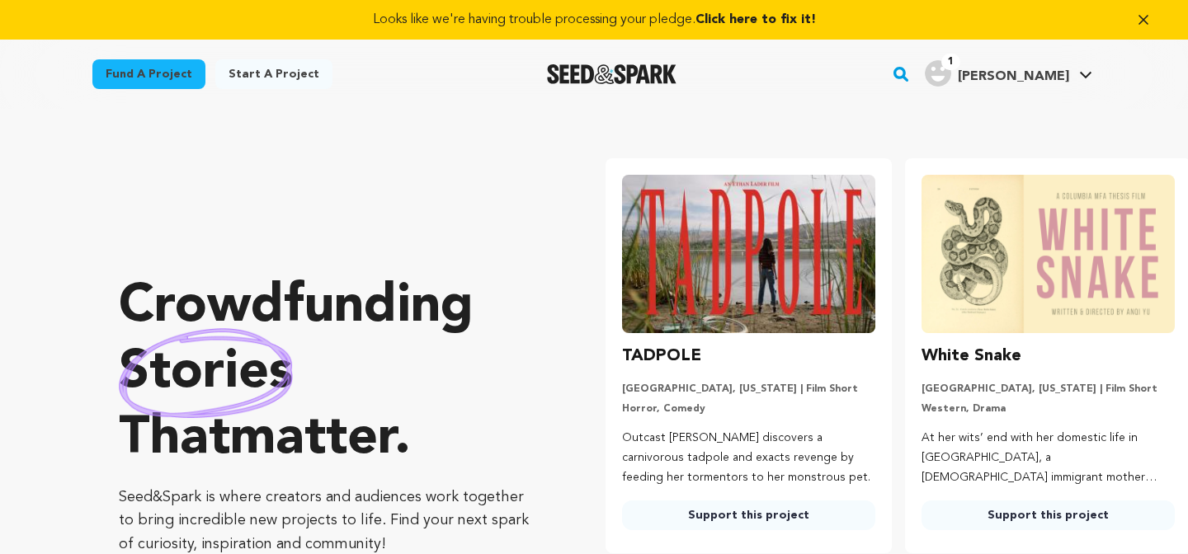 This screenshot has width=1188, height=554. I want to click on a: Lhiannan S.'s Profile, so click(1008, 72).